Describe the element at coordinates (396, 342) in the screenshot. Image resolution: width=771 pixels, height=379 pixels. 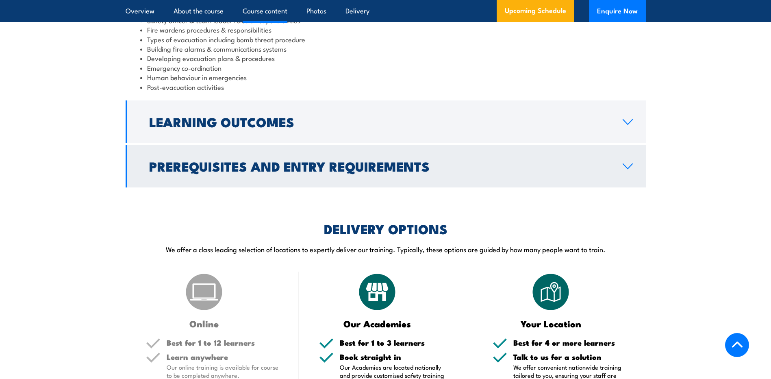
I see `h5: Best for 1 to 3 learners` at that location.